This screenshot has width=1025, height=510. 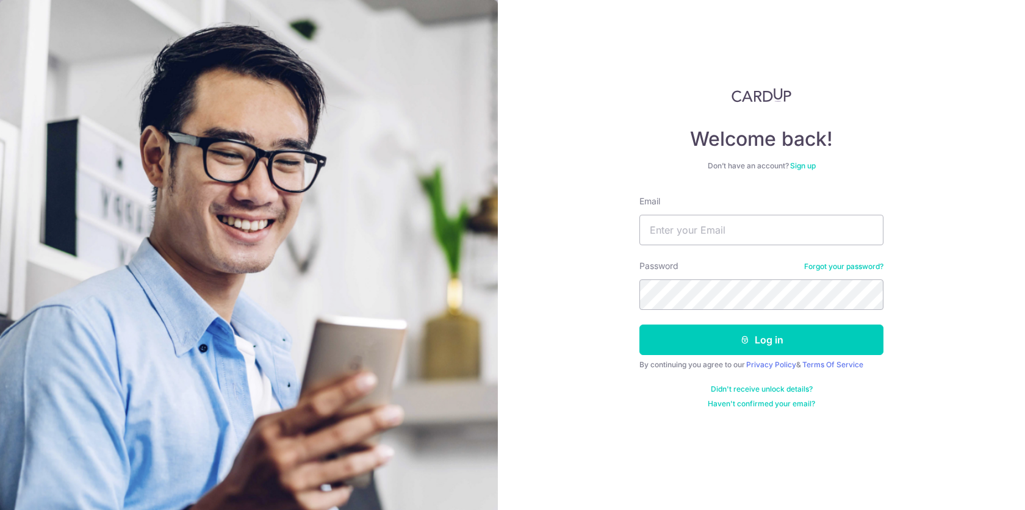 I want to click on input: Enter your Email, so click(x=761, y=230).